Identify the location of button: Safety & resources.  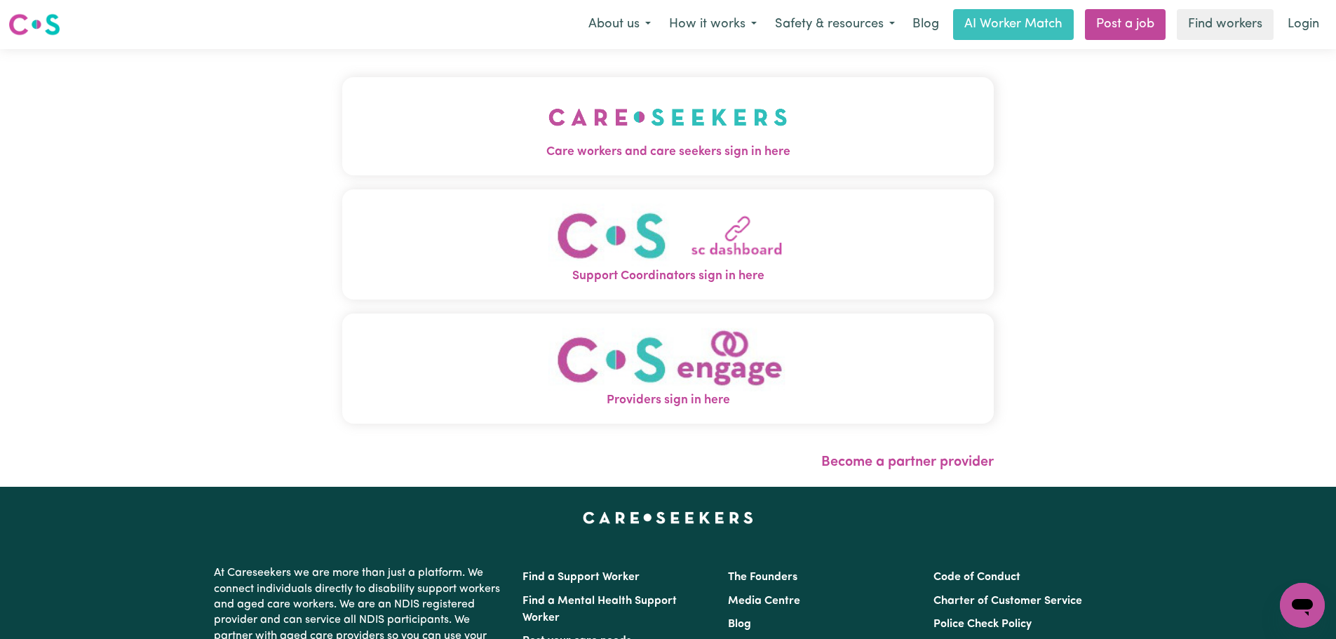
(835, 25).